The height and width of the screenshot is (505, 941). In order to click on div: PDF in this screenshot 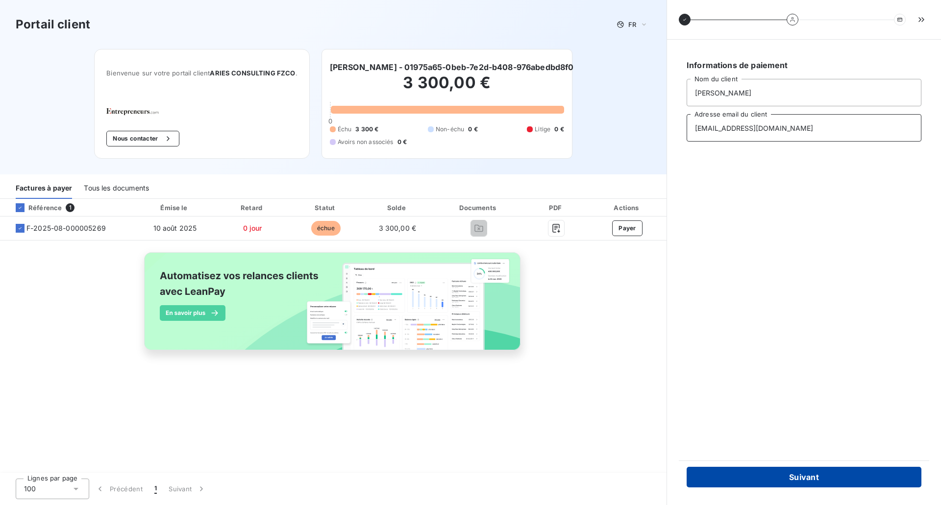, I will do `click(556, 208)`.